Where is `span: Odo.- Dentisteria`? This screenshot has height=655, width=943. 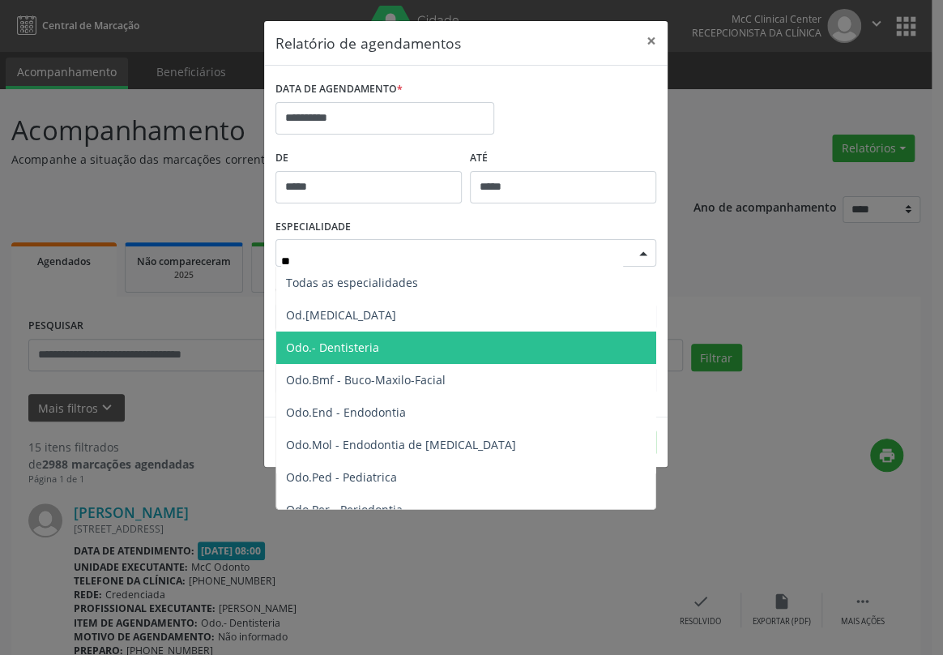 span: Odo.- Dentisteria is located at coordinates (332, 347).